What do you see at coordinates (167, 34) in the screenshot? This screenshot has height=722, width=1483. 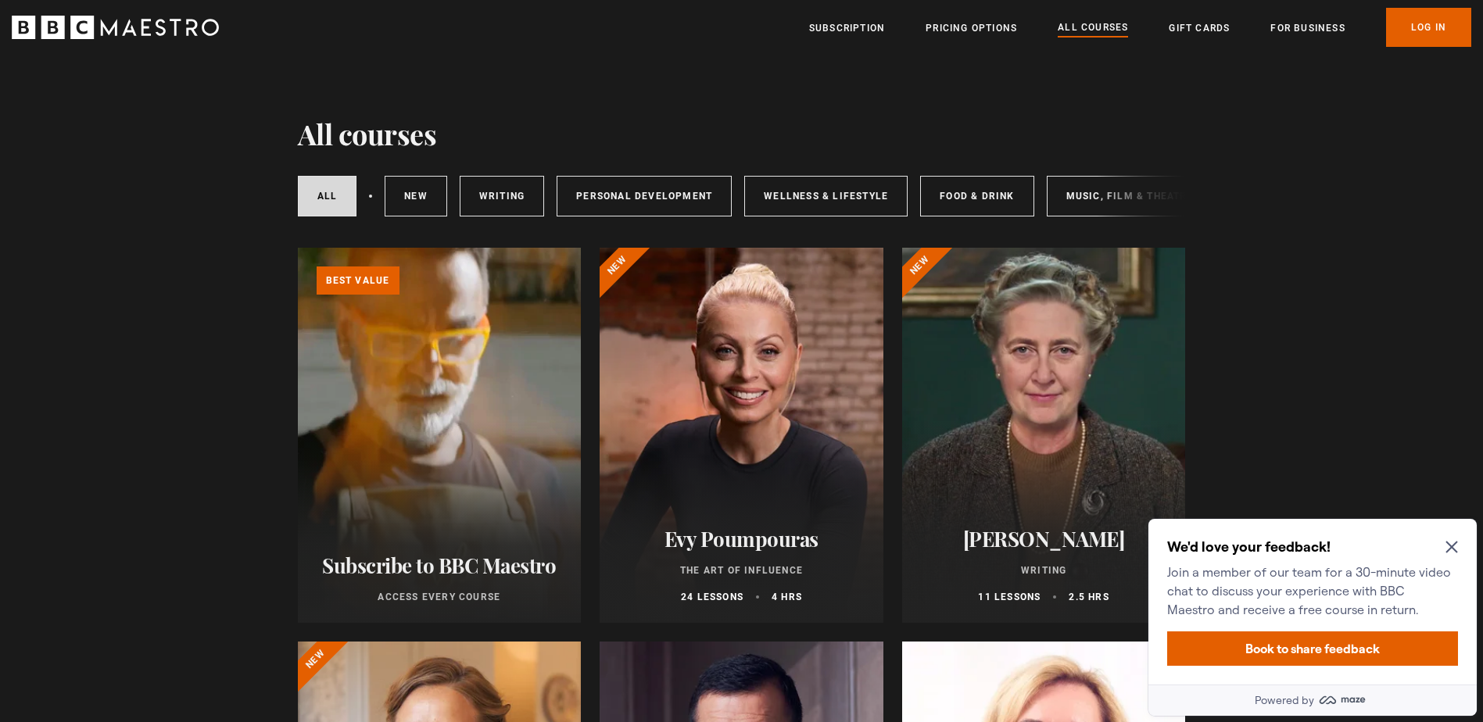 I see `h2: We'd love your feedback!` at bounding box center [167, 34].